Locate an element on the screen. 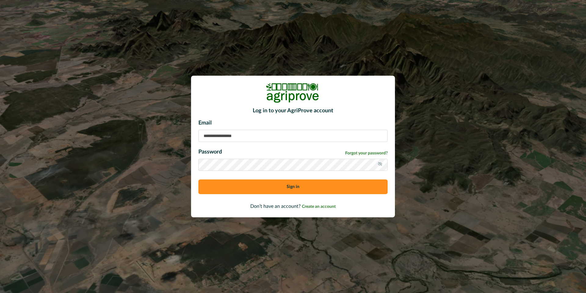 Image resolution: width=586 pixels, height=293 pixels. p: Email is located at coordinates (293, 123).